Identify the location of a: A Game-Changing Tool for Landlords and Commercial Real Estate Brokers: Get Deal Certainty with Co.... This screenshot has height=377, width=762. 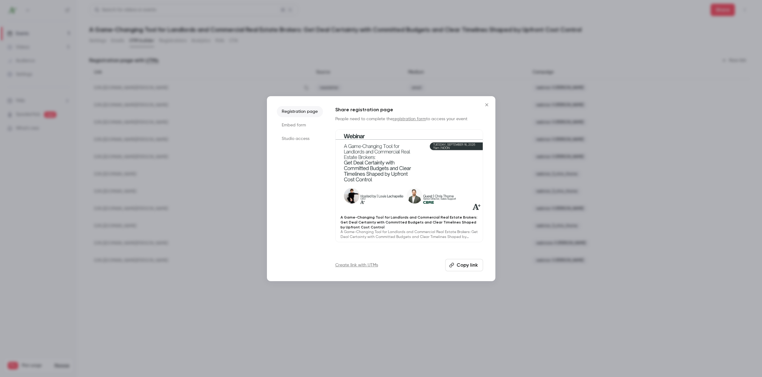
(409, 186).